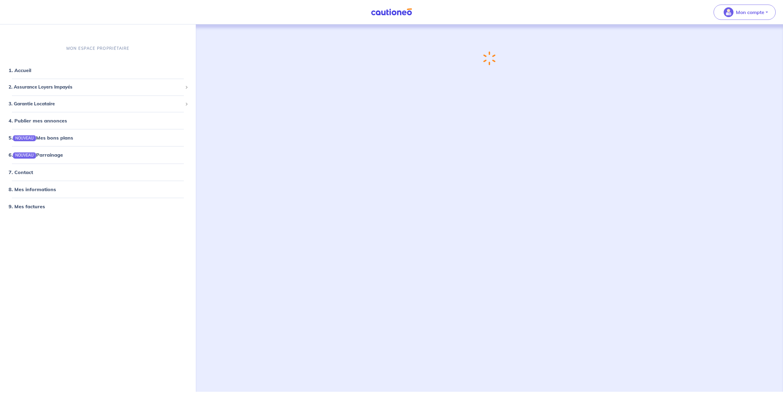 This screenshot has height=393, width=783. Describe the element at coordinates (98, 121) in the screenshot. I see `div: 4. Publier mes annonces` at that location.